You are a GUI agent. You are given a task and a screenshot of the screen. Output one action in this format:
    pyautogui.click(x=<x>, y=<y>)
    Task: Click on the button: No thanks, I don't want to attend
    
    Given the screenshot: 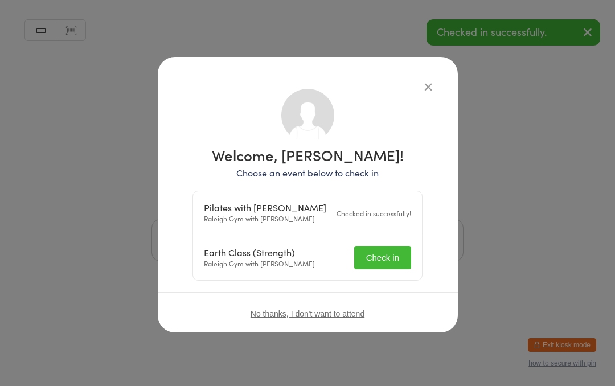 What is the action you would take?
    pyautogui.click(x=307, y=314)
    